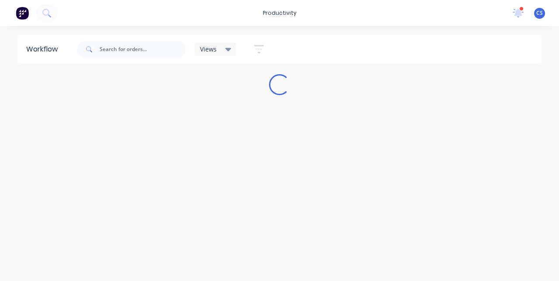 The image size is (559, 281). What do you see at coordinates (44, 49) in the screenshot?
I see `div: Workflow` at bounding box center [44, 49].